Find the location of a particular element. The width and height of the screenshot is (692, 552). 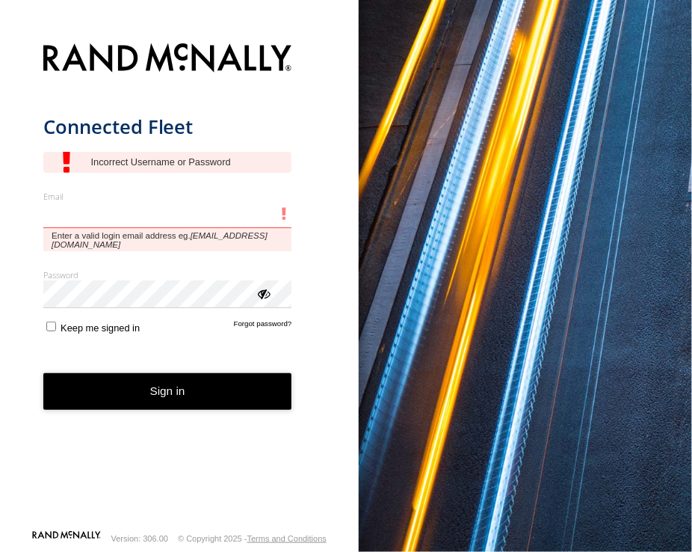

input: Keep me signed in is located at coordinates (51, 326).